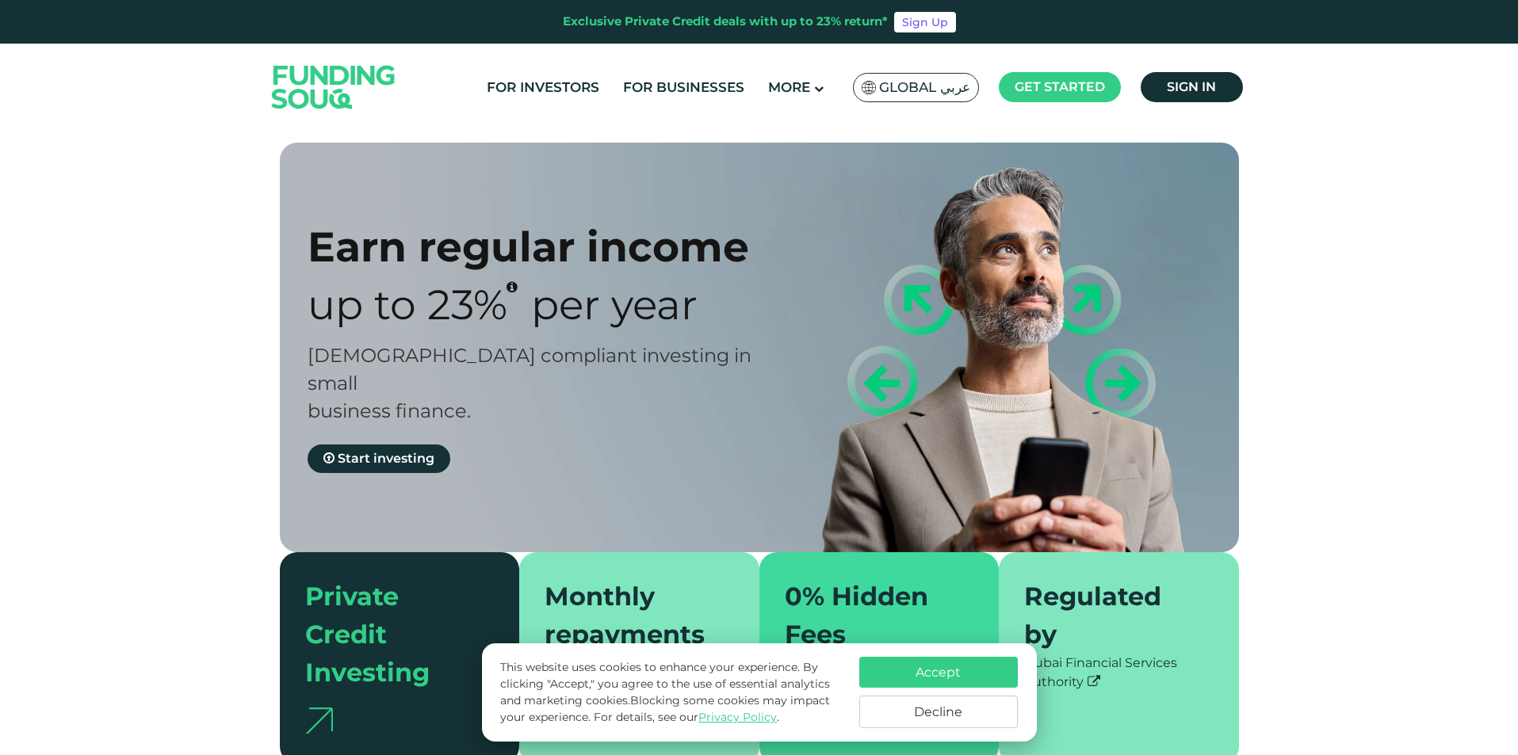 The image size is (1518, 755). I want to click on span: More, so click(789, 87).